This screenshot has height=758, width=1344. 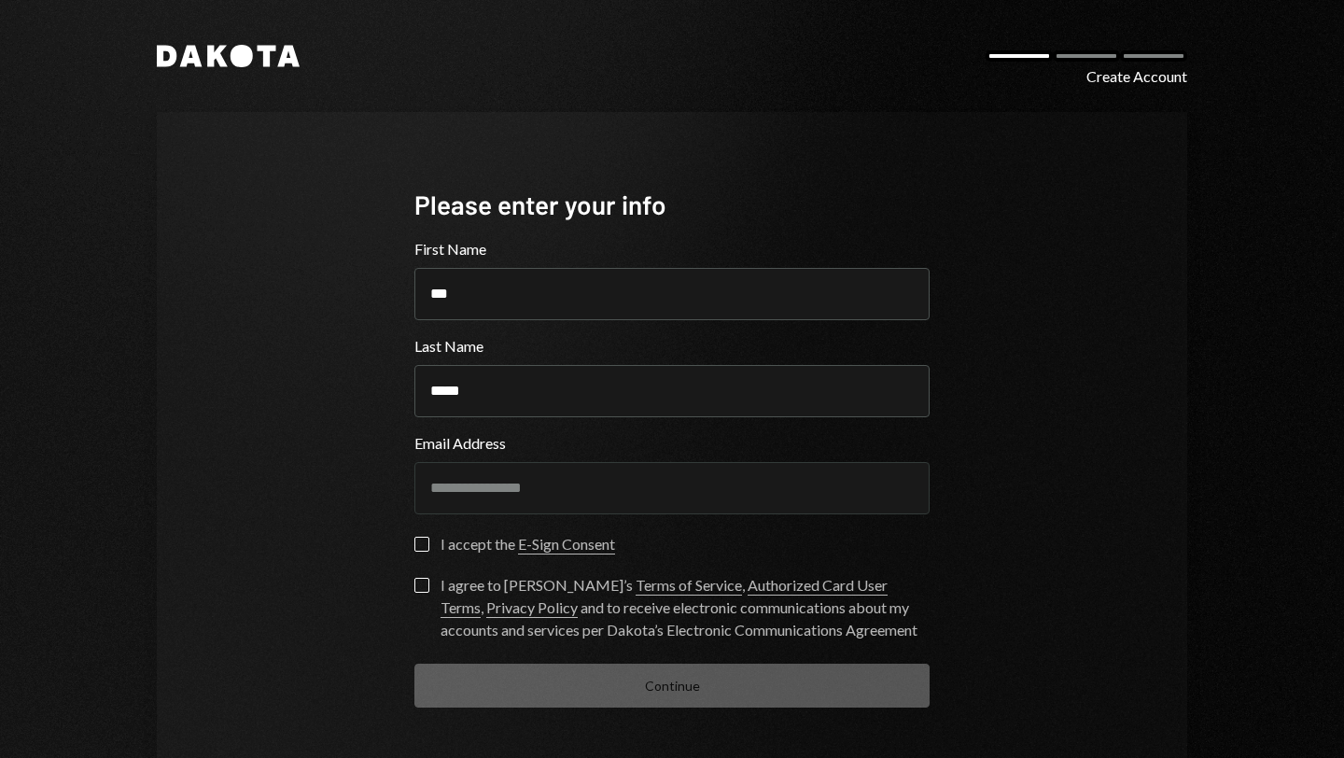 I want to click on label: Email Address, so click(x=672, y=443).